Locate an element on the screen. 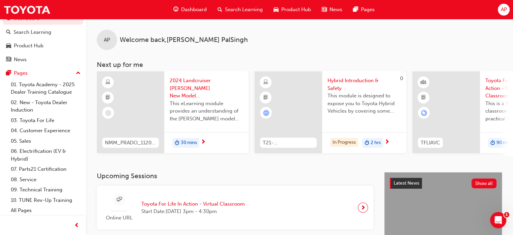 The width and height of the screenshot is (513, 235). a: All Pages is located at coordinates (46, 210).